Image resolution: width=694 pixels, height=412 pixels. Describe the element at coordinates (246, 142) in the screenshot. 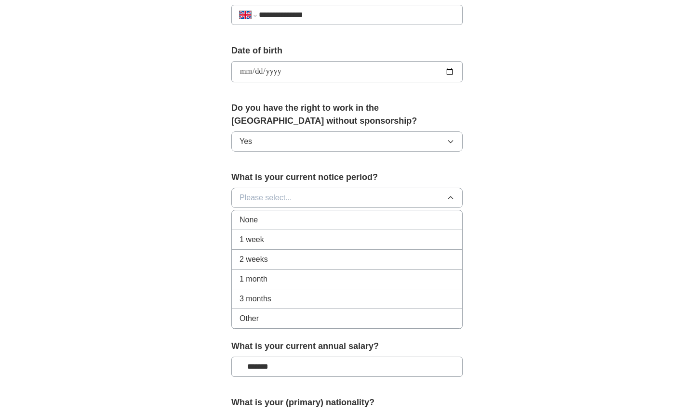

I see `span: Yes` at that location.